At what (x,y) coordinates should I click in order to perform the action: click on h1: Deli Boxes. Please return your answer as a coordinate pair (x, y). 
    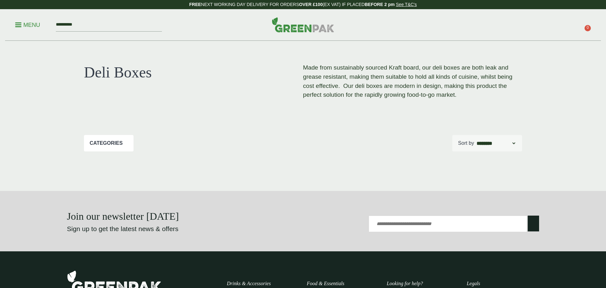
    Looking at the image, I should click on (193, 72).